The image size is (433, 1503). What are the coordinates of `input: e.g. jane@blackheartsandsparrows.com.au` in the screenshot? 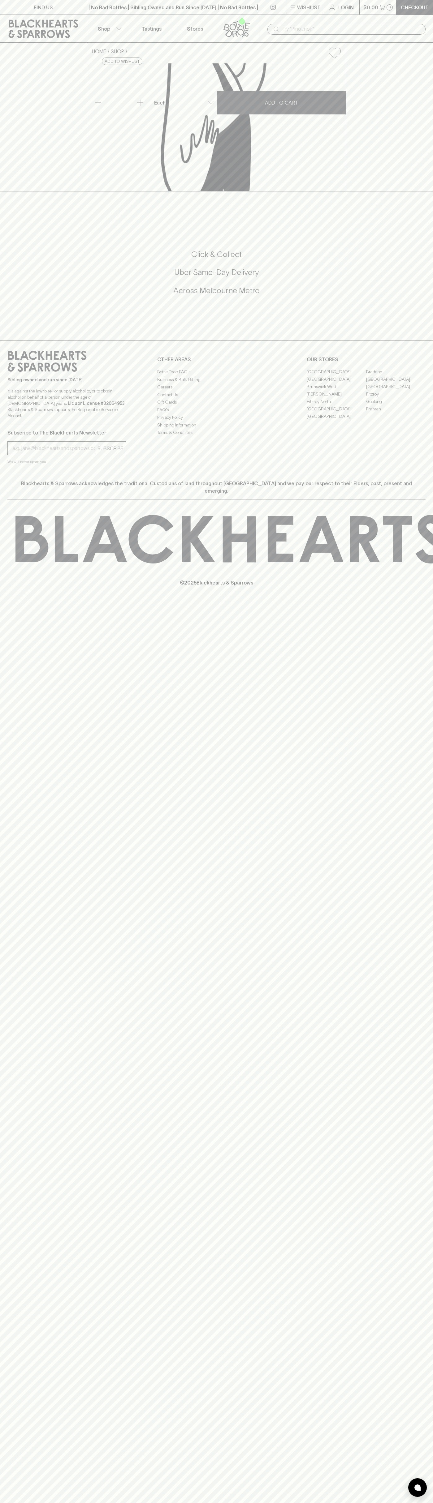 It's located at (53, 448).